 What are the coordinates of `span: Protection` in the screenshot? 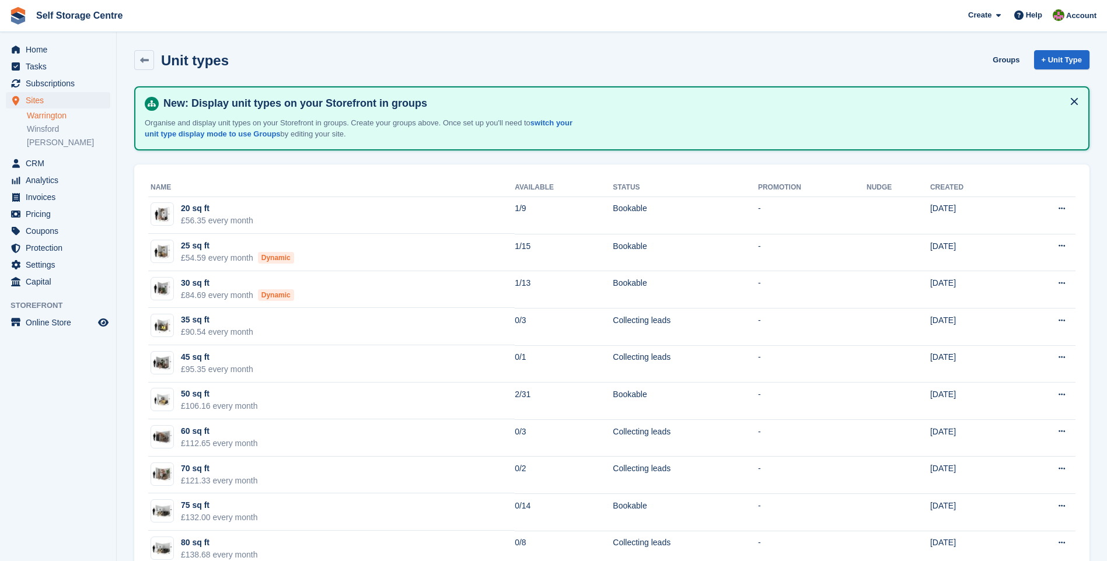 It's located at (61, 248).